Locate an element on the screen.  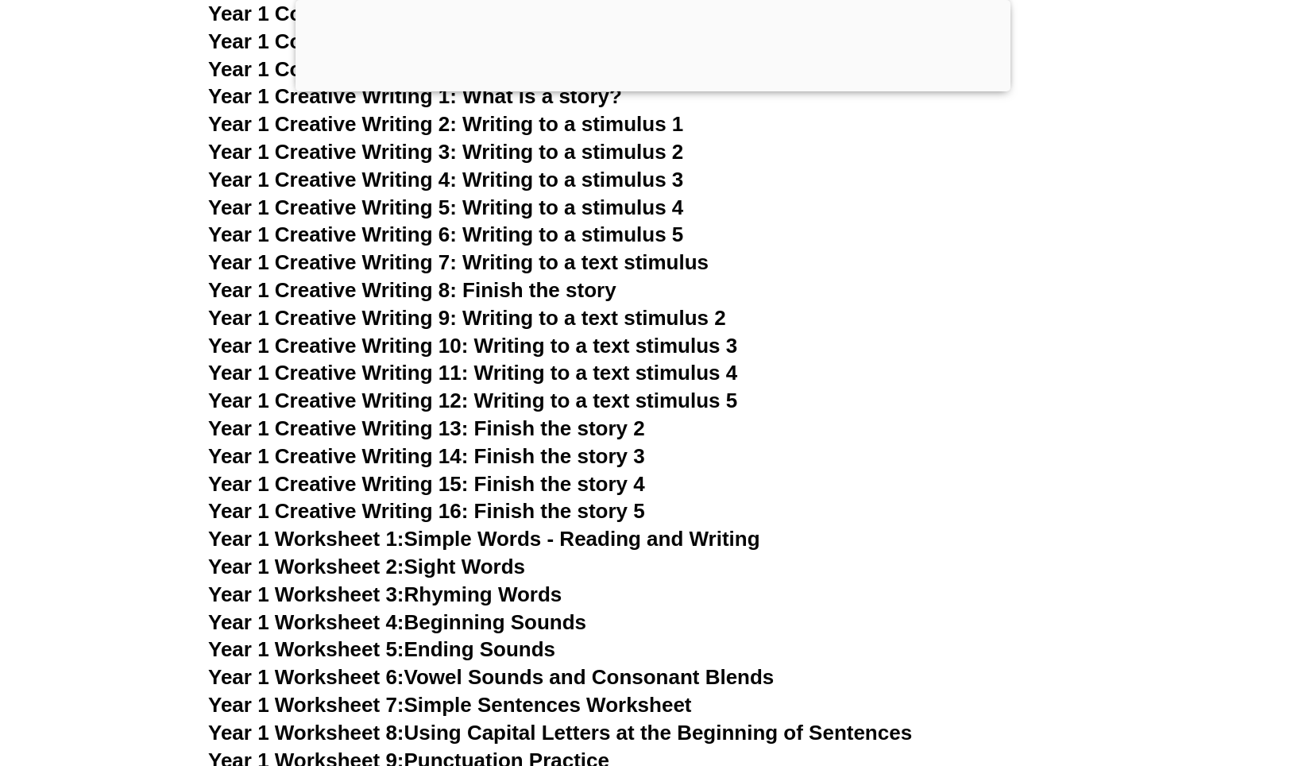
a: Year 1 Comprehension Worksheet 20: The Champion is located at coordinates (468, 69).